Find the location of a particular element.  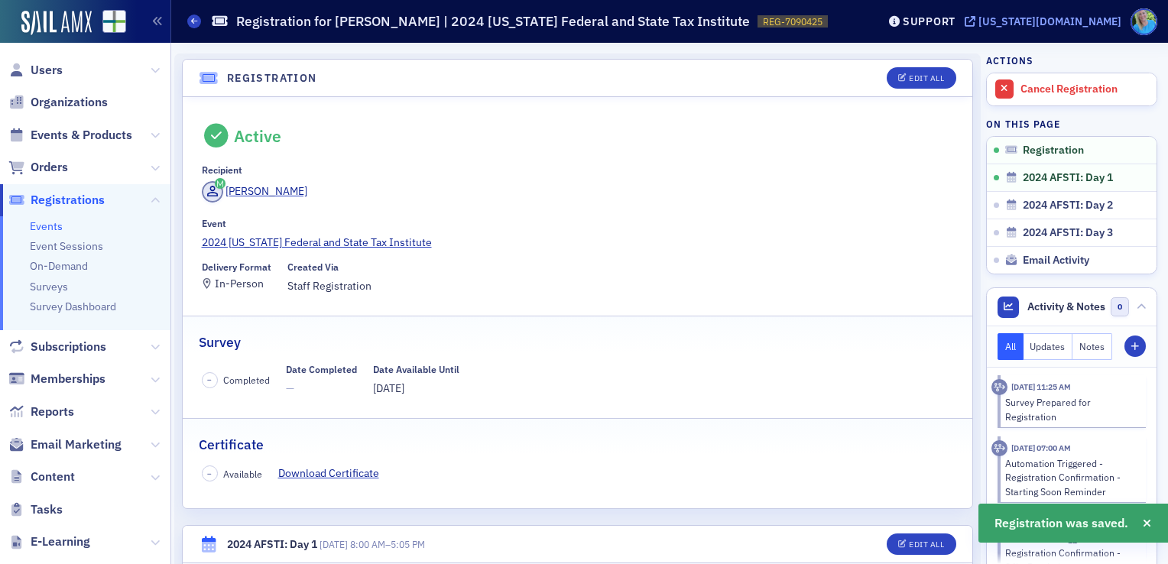

a: Users is located at coordinates (35, 70).